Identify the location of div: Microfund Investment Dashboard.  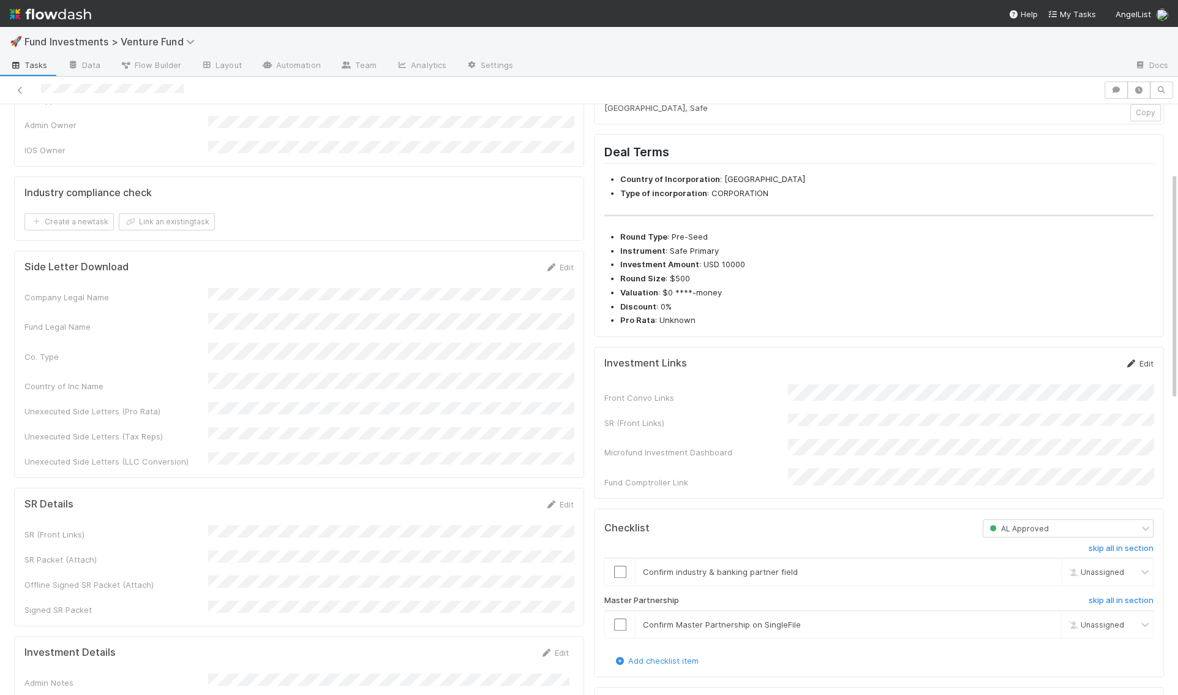
(696, 452).